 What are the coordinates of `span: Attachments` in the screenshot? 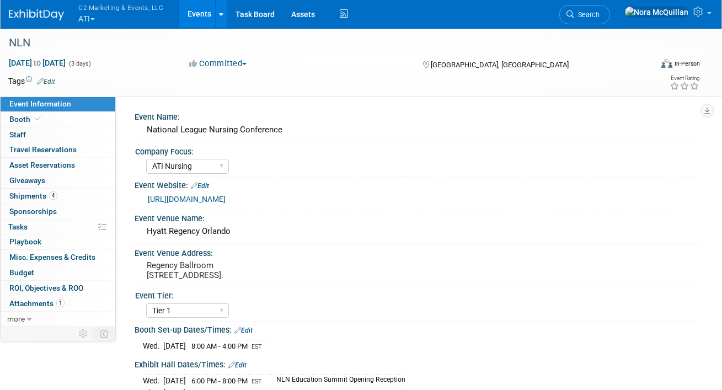 It's located at (37, 303).